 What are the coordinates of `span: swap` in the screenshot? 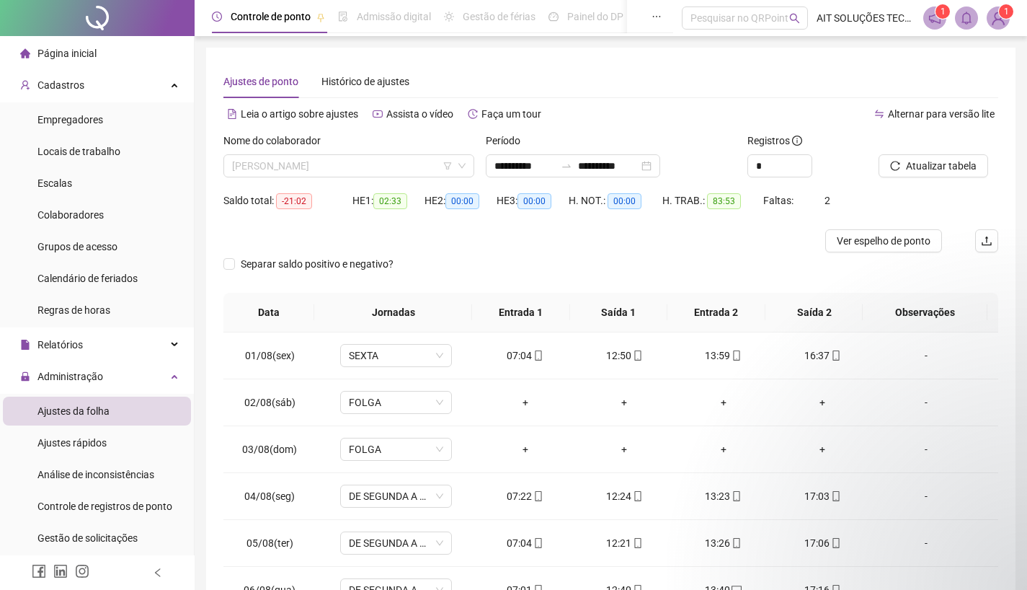 It's located at (880, 114).